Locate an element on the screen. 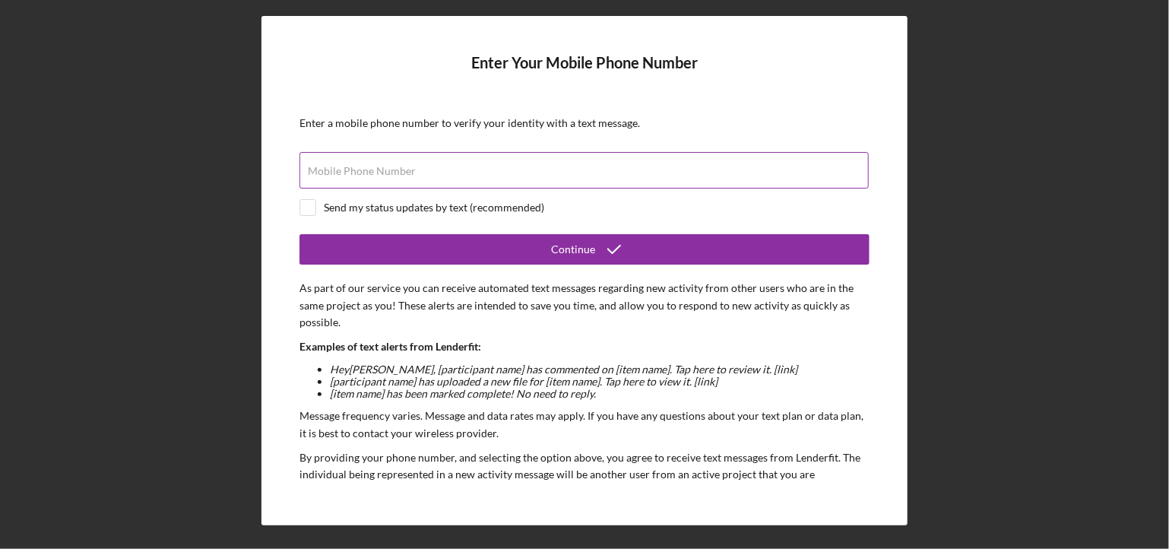  h4: Enter Your Mobile Phone Number is located at coordinates (585, 74).